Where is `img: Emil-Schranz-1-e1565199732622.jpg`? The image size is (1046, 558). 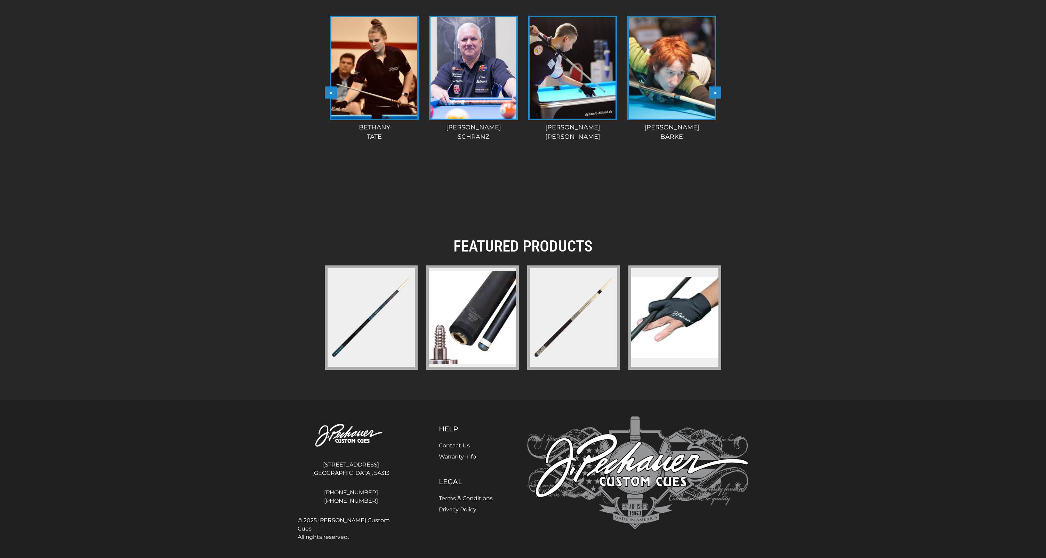 img: Emil-Schranz-1-e1565199732622.jpg is located at coordinates (473, 68).